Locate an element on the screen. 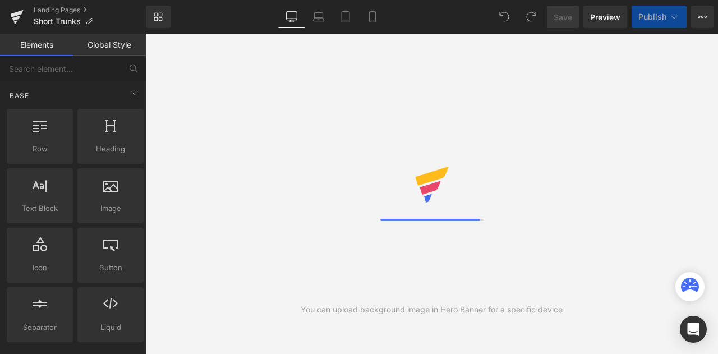  a: Landing Pages is located at coordinates (90, 10).